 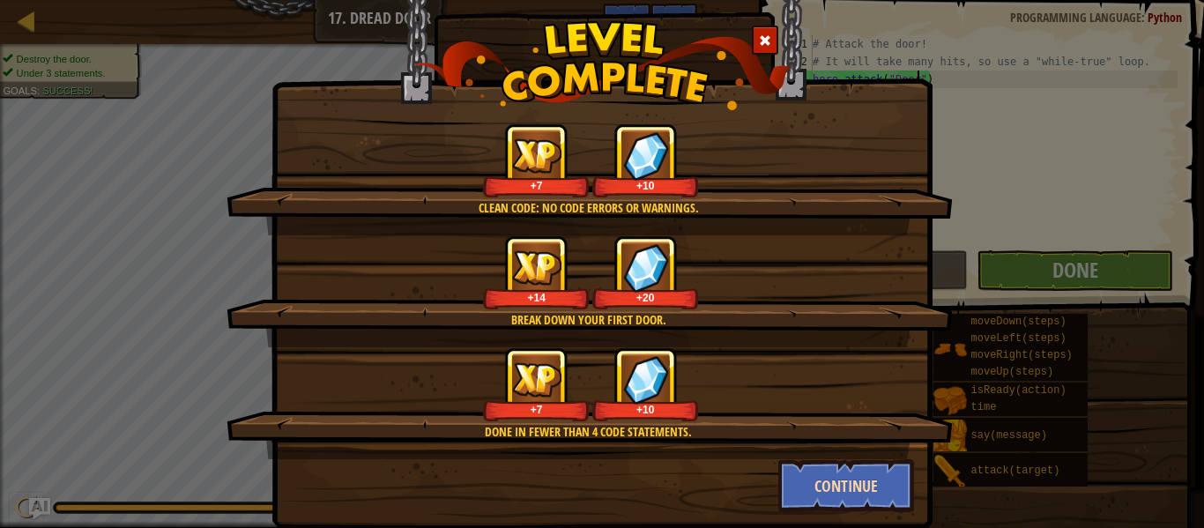 I want to click on img: level_complete.png, so click(x=602, y=65).